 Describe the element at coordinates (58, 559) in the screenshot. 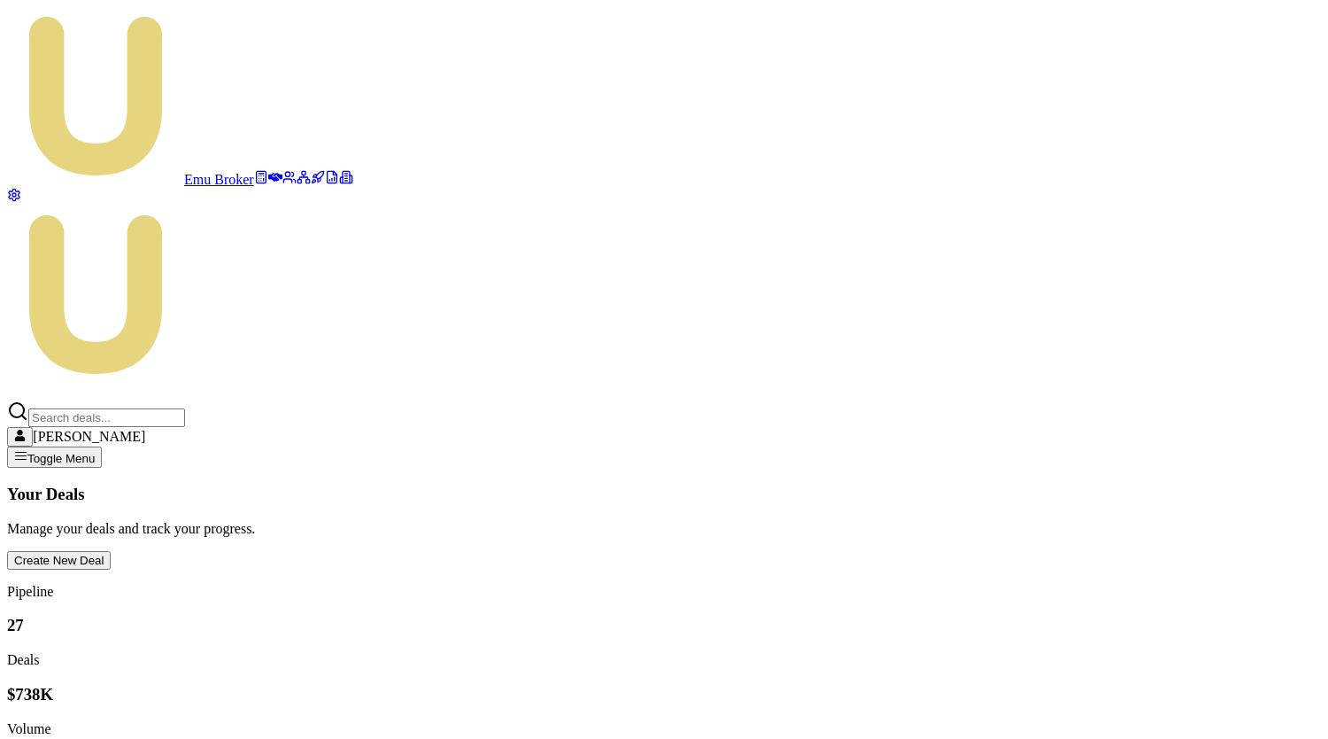

I see `a: Create New Deal` at that location.